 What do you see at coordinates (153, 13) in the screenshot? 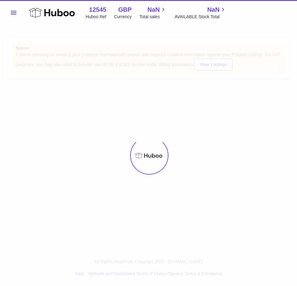
I see `a: NaN Total sales` at bounding box center [153, 13].